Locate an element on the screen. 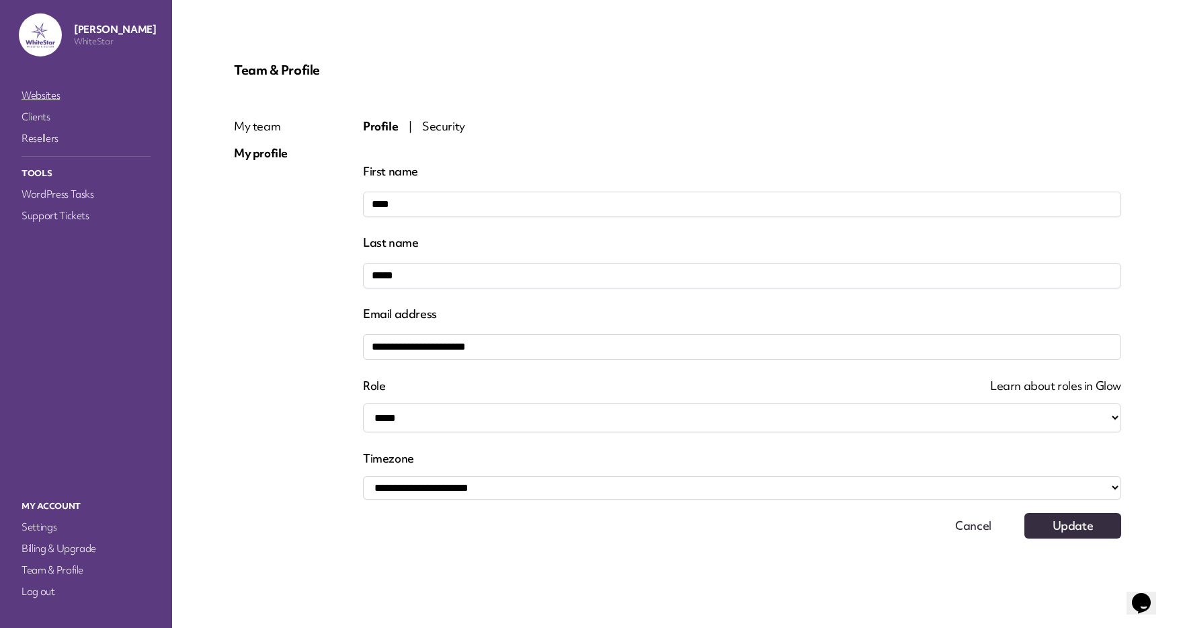 The width and height of the screenshot is (1183, 628). p: Tools is located at coordinates (86, 173).